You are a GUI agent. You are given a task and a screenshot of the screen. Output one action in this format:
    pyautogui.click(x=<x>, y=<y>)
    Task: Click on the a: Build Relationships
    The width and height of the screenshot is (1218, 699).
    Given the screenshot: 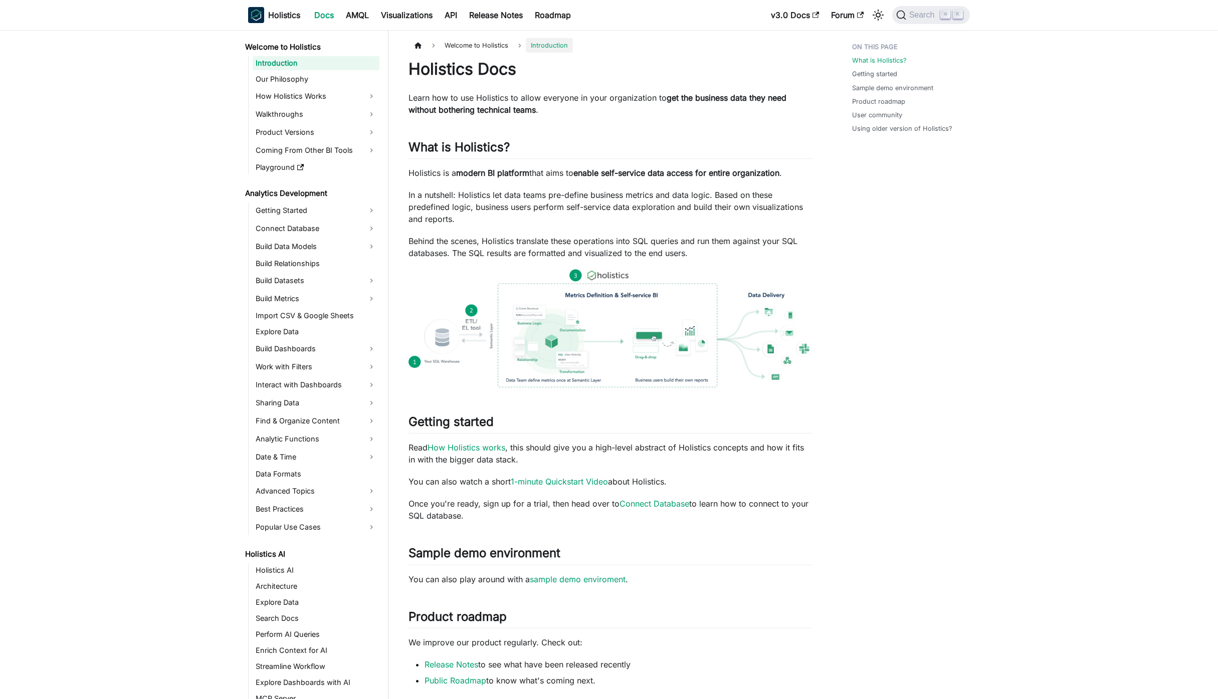 What is the action you would take?
    pyautogui.click(x=316, y=264)
    